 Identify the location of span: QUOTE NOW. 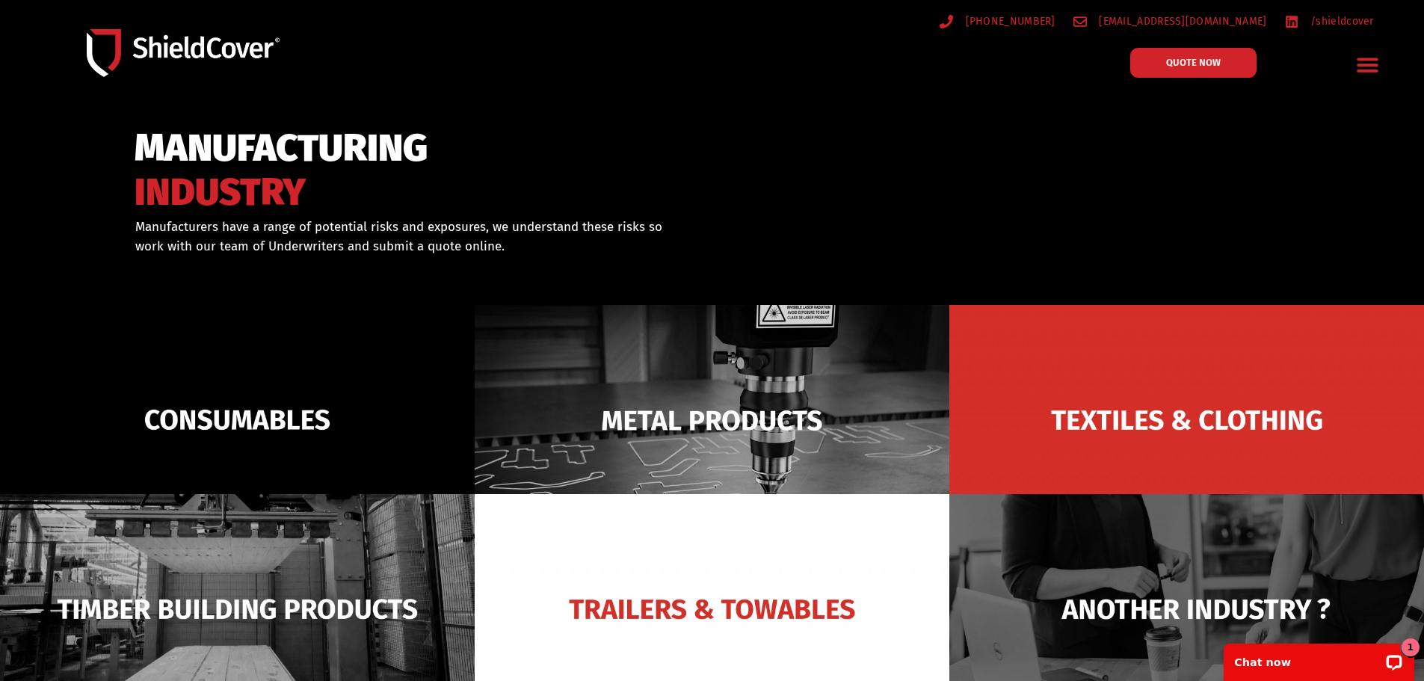
(1193, 62).